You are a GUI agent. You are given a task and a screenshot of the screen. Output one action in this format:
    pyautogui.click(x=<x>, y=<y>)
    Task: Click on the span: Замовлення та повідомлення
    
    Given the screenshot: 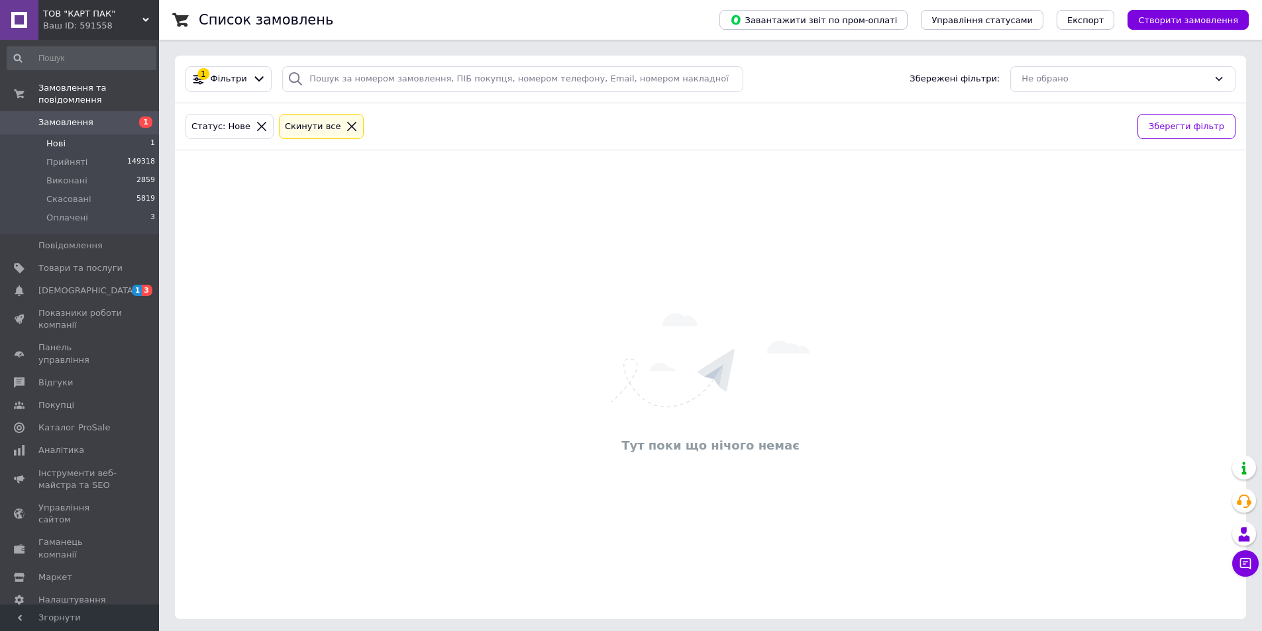 What is the action you would take?
    pyautogui.click(x=99, y=94)
    